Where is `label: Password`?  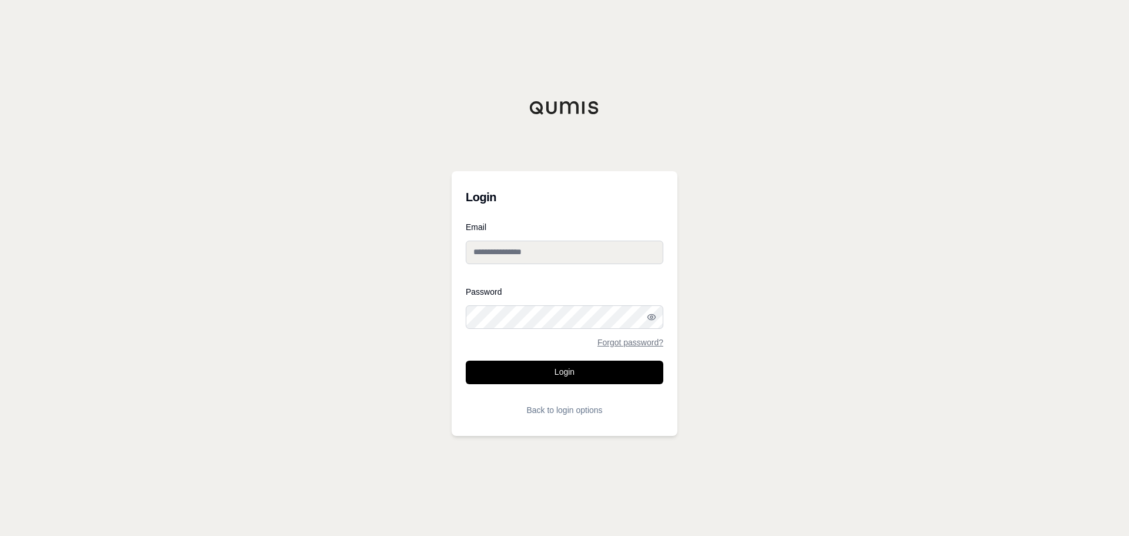
label: Password is located at coordinates (564, 292).